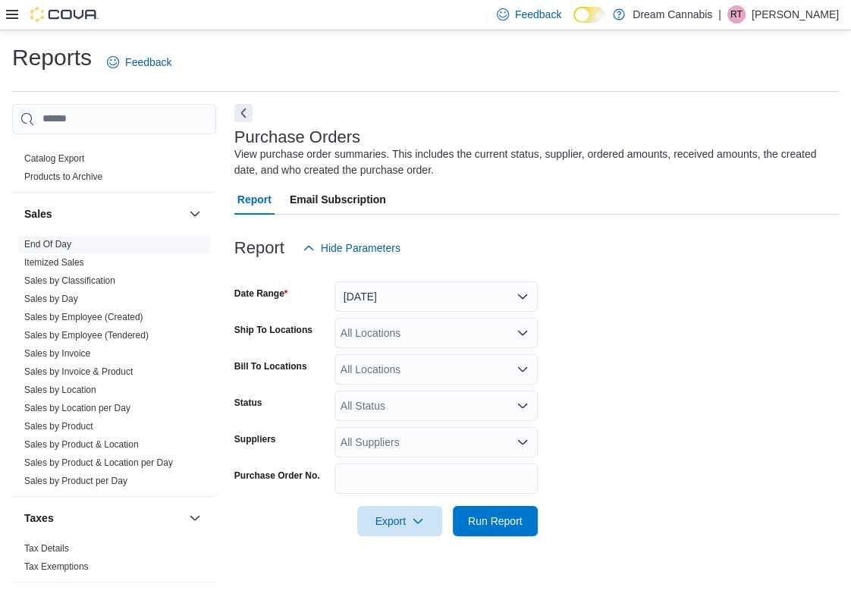 This screenshot has width=851, height=600. Describe the element at coordinates (54, 262) in the screenshot. I see `span: Itemized Sales` at that location.